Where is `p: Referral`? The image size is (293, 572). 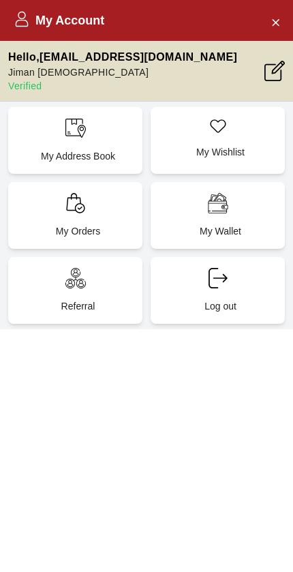
p: Referral is located at coordinates (78, 306).